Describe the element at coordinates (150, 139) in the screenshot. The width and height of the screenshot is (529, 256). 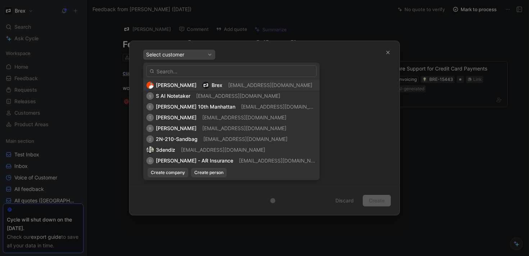
I see `div: 2` at that location.